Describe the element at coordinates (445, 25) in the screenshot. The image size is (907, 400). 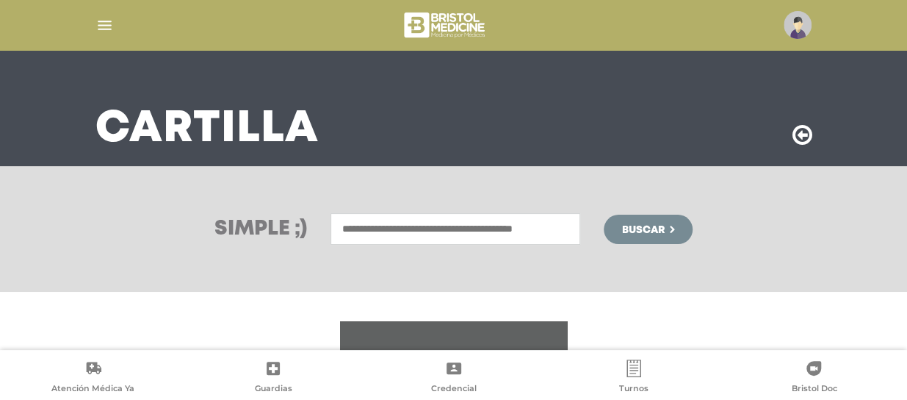
I see `img: bristol-medicine-blanco.png` at that location.